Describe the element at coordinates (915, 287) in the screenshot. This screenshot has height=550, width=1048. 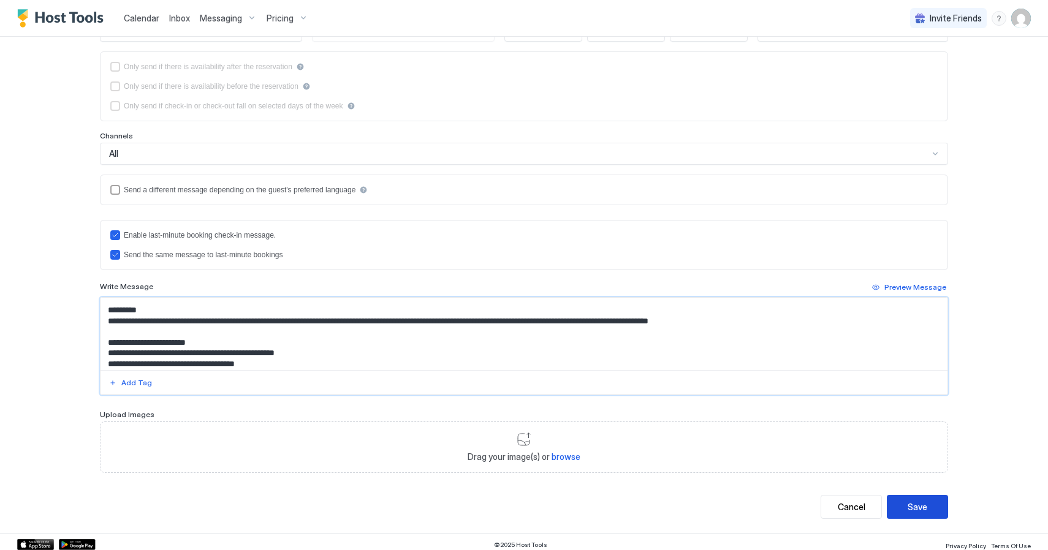
I see `div: Preview Message` at that location.